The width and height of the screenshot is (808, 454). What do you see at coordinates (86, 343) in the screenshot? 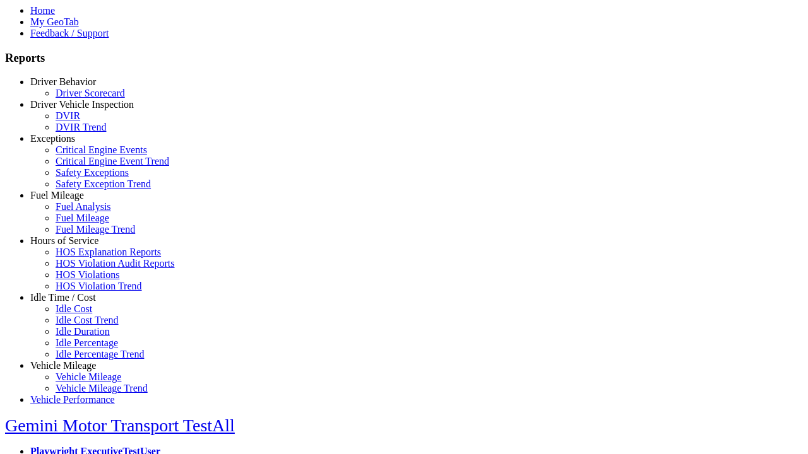
I see `a: Idle Percentage` at bounding box center [86, 343].